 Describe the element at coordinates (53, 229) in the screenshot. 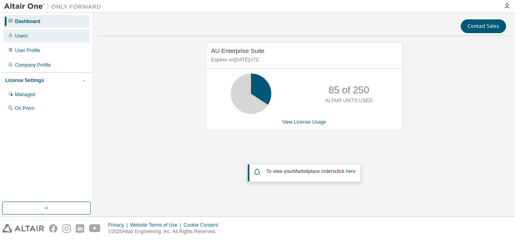

I see `img: facebook.svg` at that location.